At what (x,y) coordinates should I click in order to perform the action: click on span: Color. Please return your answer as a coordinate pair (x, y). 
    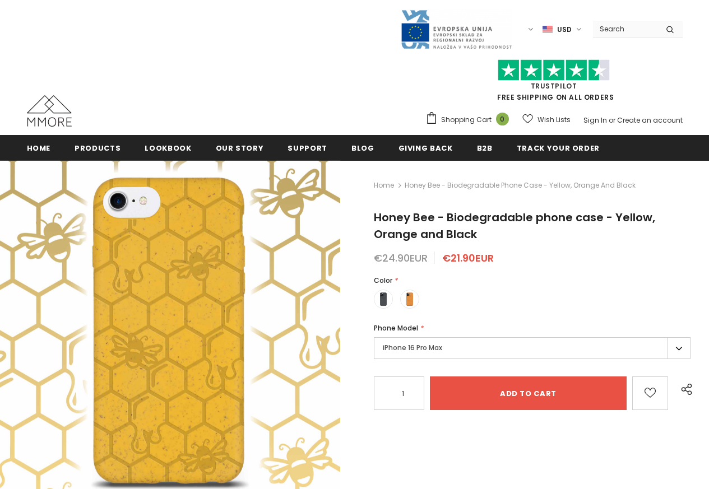
    Looking at the image, I should click on (383, 280).